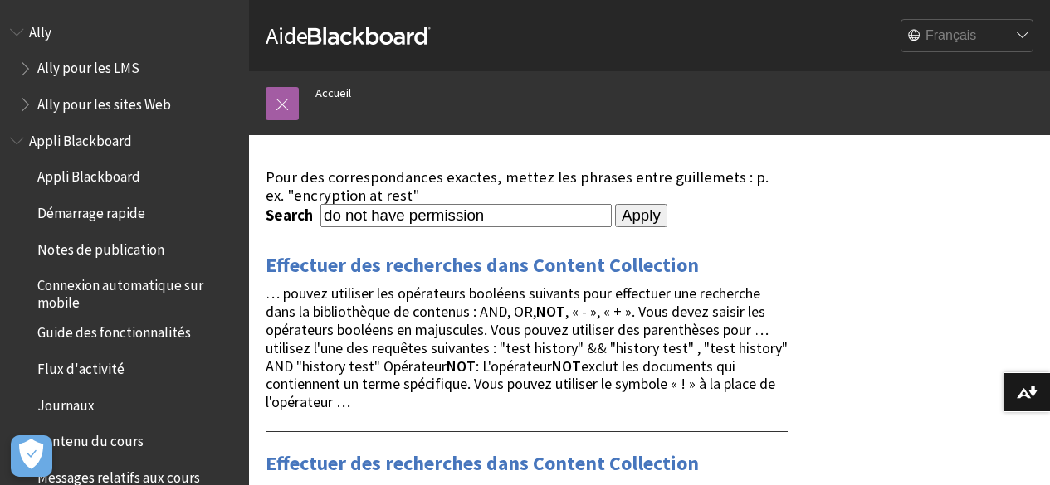 The image size is (1050, 485). Describe the element at coordinates (90, 439) in the screenshot. I see `span: Contenu du cours` at that location.